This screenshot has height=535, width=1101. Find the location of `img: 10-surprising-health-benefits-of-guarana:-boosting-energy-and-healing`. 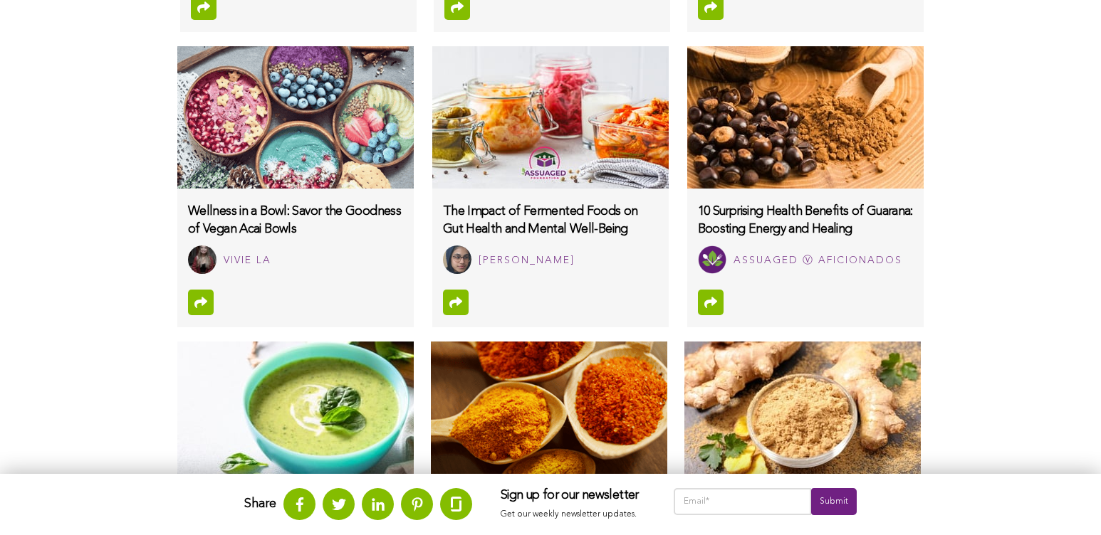

img: 10-surprising-health-benefits-of-guarana:-boosting-energy-and-healing is located at coordinates (805, 117).